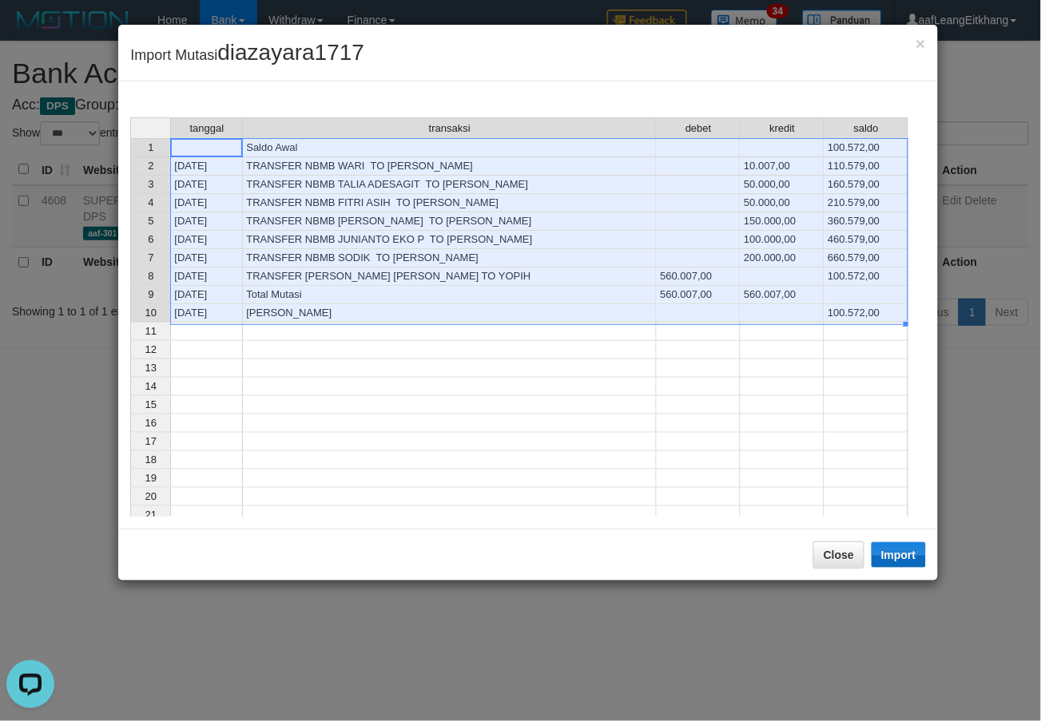  What do you see at coordinates (150, 147) in the screenshot?
I see `span: 1` at bounding box center [150, 147].